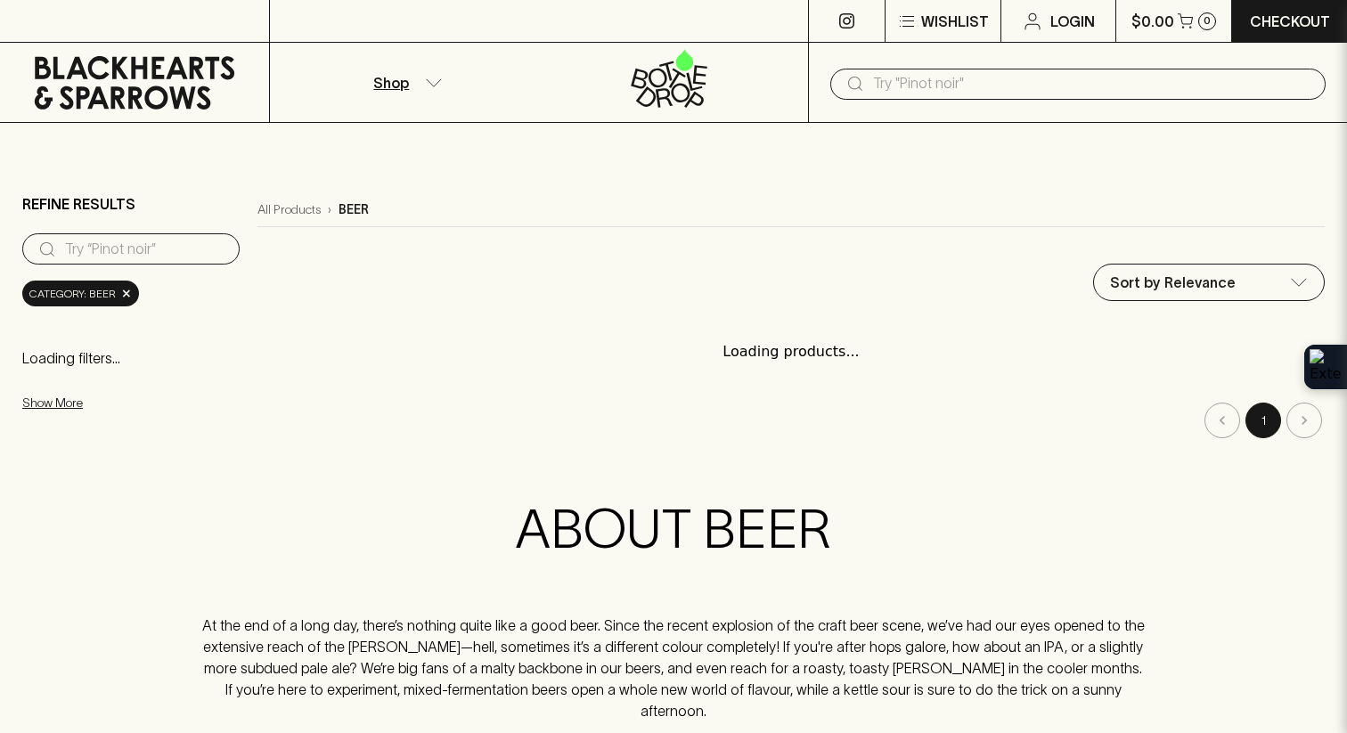 The width and height of the screenshot is (1347, 733). Describe the element at coordinates (131, 358) in the screenshot. I see `p: Loading filters...` at that location.